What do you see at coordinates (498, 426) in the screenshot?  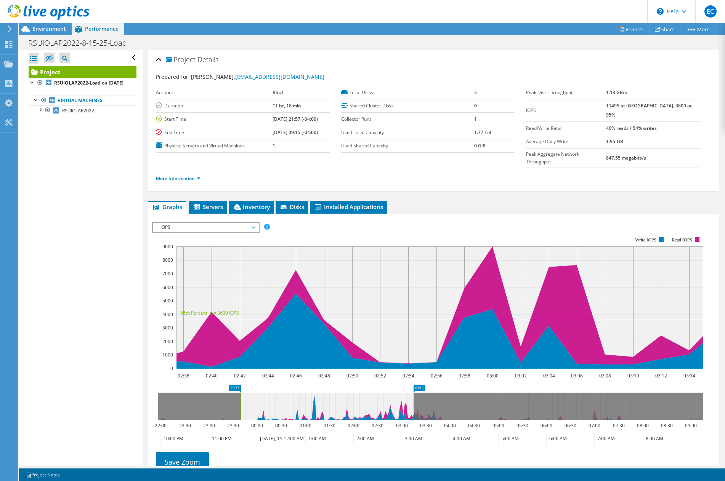 I see `text: 05:00` at bounding box center [498, 426].